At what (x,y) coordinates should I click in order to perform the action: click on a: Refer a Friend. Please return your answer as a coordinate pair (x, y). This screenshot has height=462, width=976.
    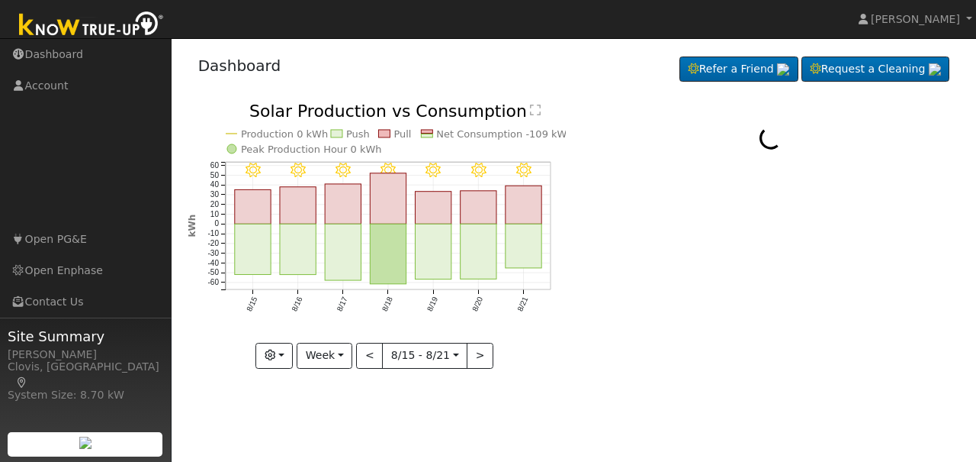
    Looking at the image, I should click on (739, 69).